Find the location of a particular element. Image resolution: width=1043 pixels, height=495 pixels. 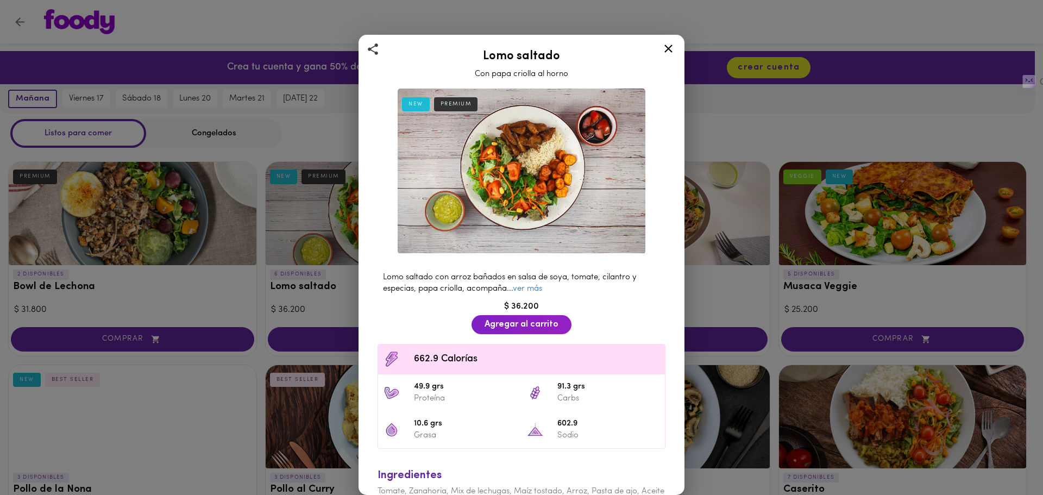

img: 49.9 grs Proteína is located at coordinates (392, 393).